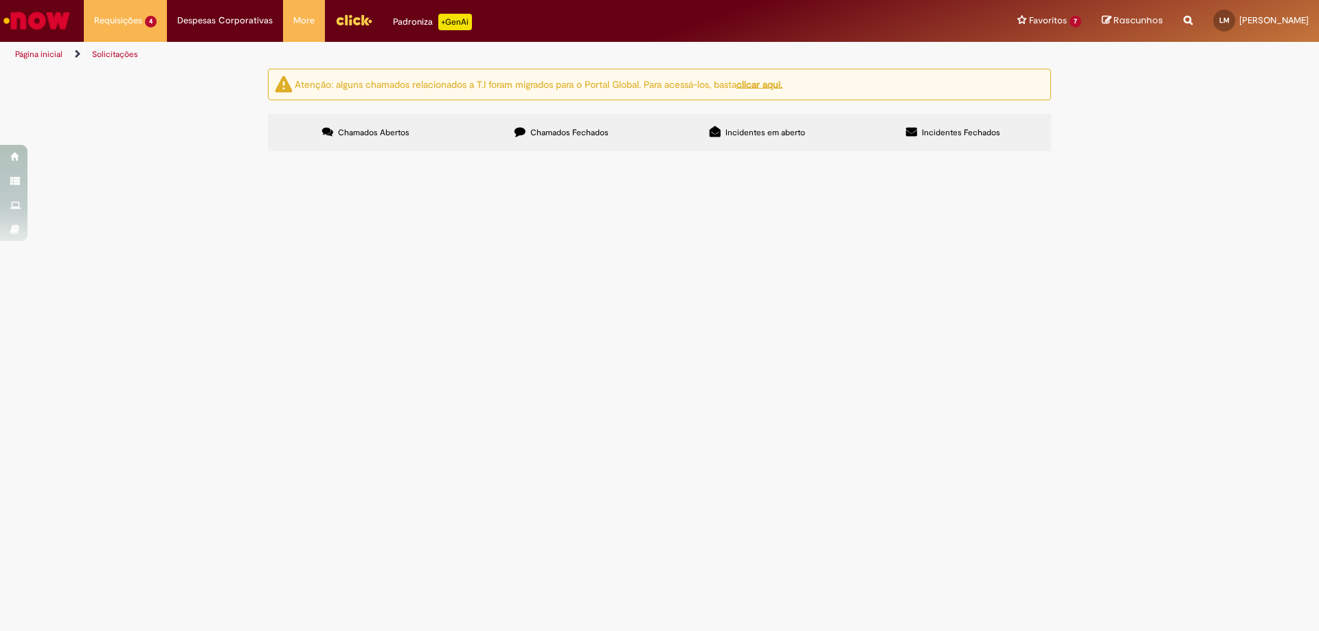  Describe the element at coordinates (36, 21) in the screenshot. I see `img: ServiceNow` at that location.